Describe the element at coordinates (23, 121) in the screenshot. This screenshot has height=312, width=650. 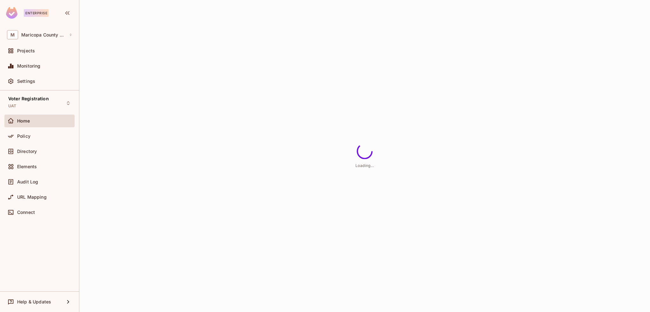
I see `span: Home` at that location.